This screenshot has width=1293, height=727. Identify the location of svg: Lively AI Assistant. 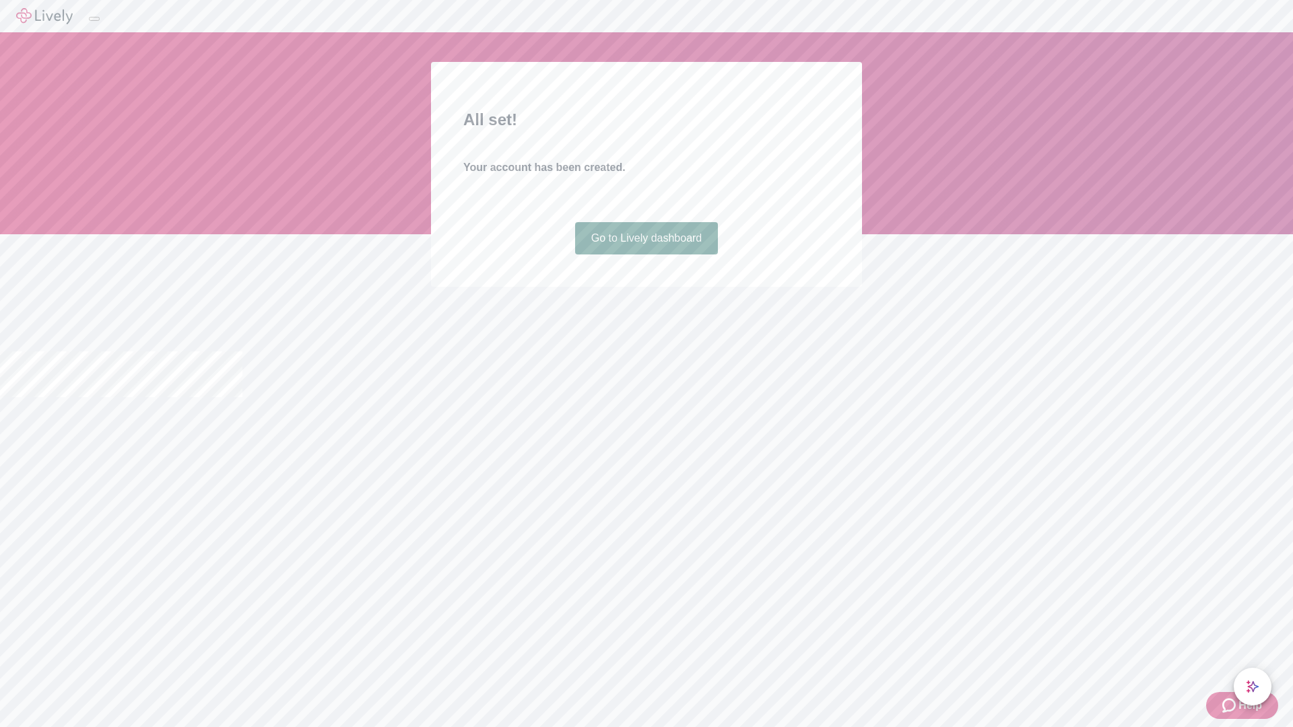
(1253, 687).